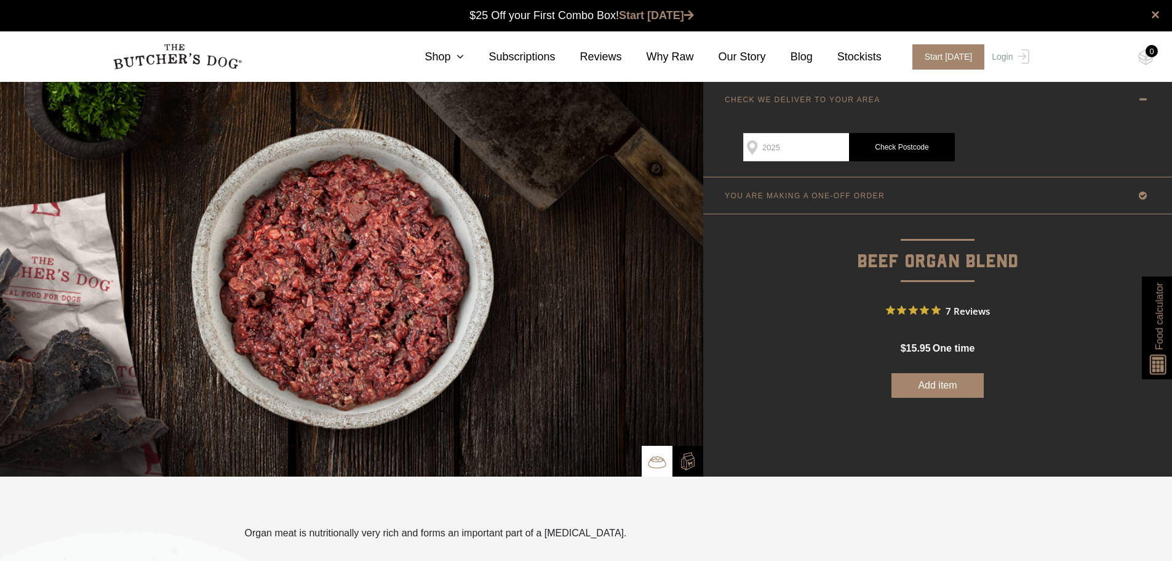  I want to click on a: Login, so click(1009, 57).